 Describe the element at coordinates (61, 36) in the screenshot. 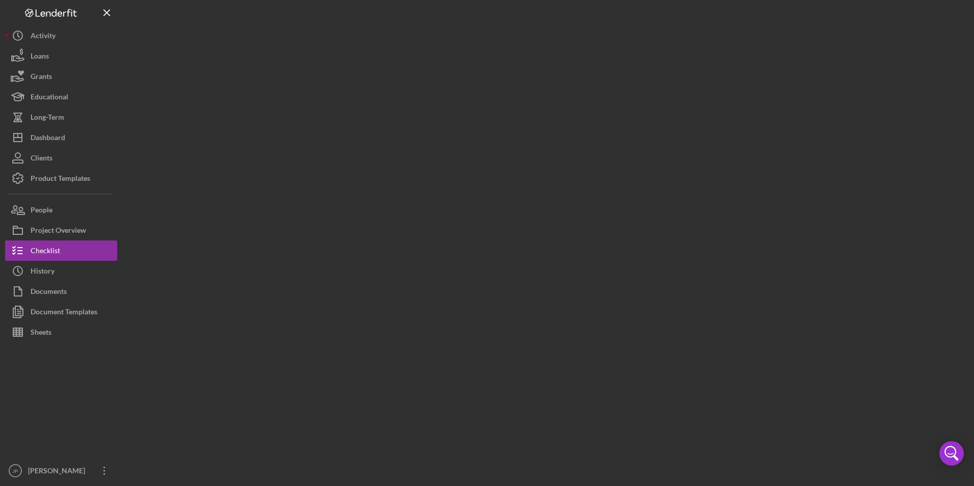

I see `a: Activity` at that location.